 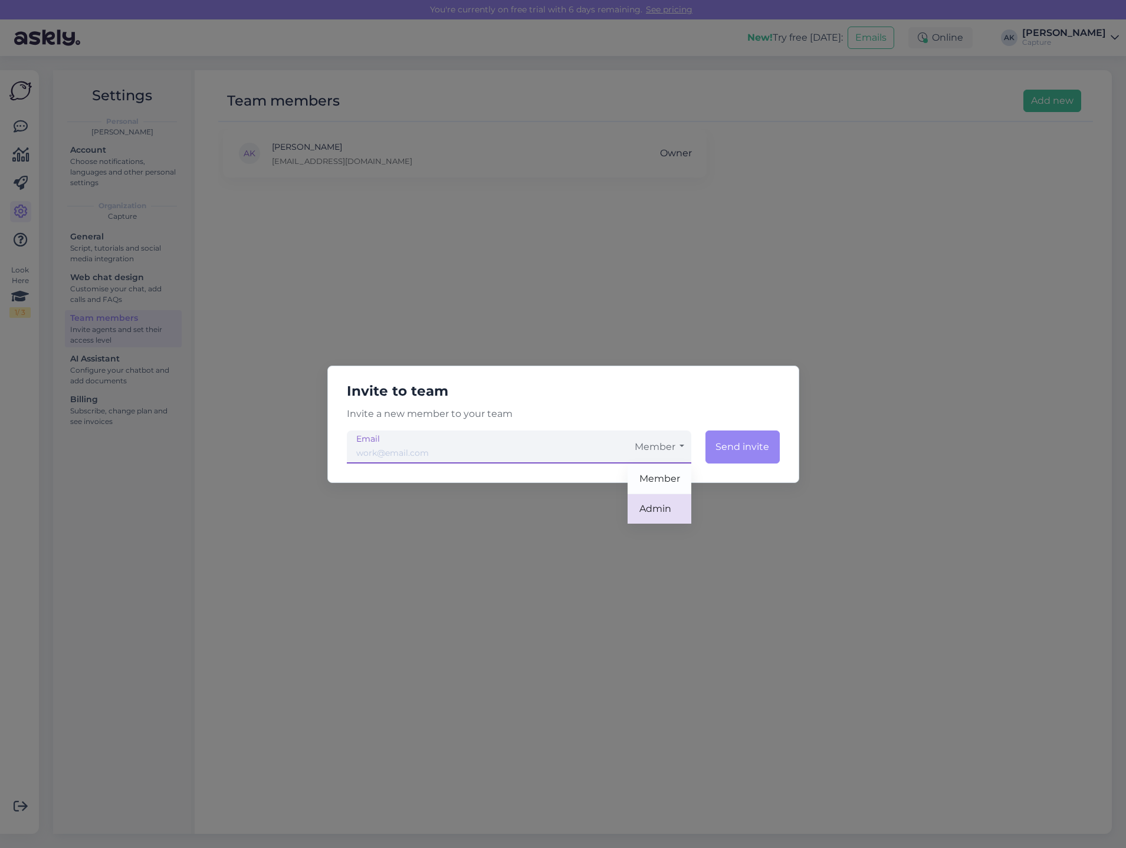 I want to click on a: Member, so click(x=660, y=480).